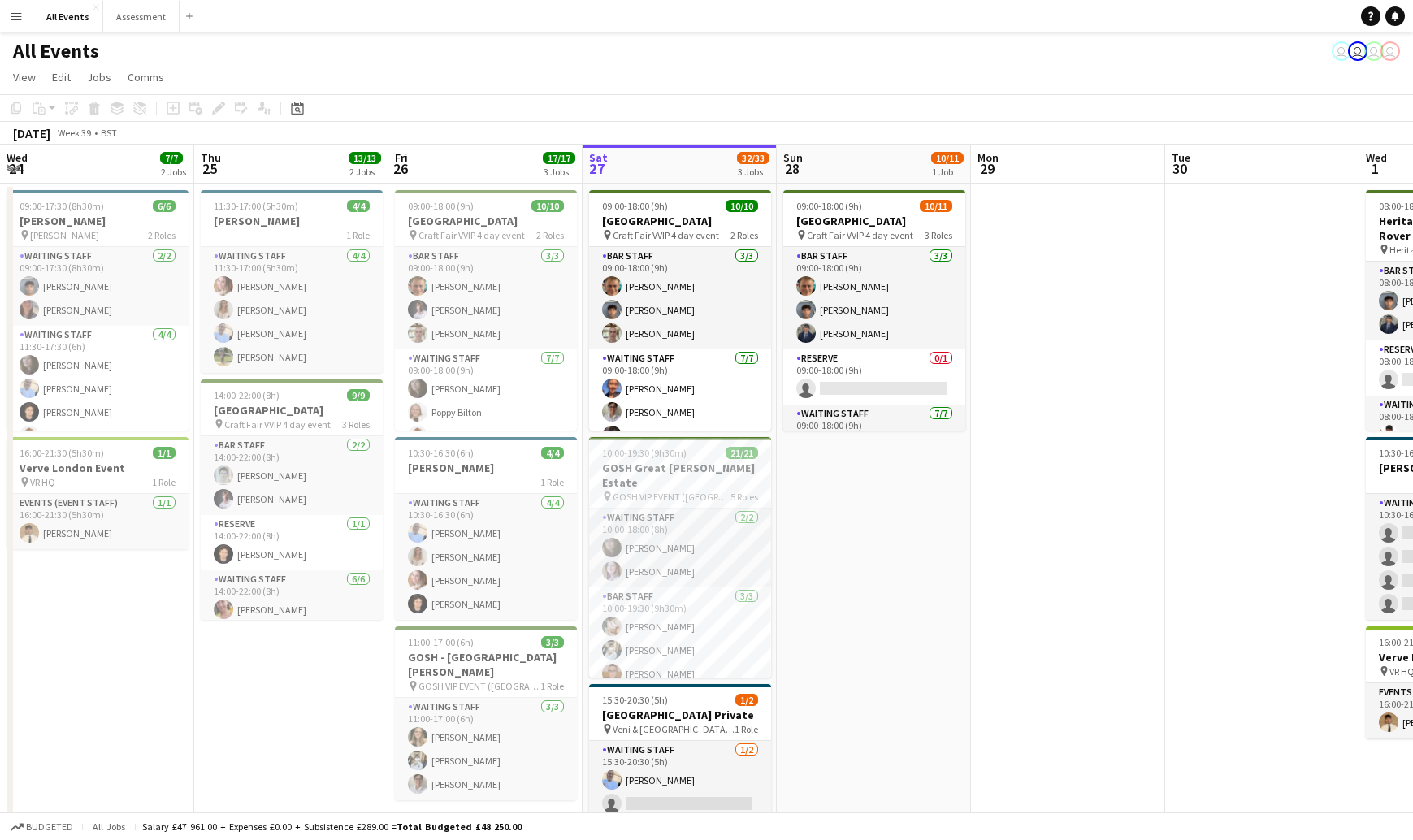  Describe the element at coordinates (635, 700) in the screenshot. I see `span: 15:30-20:30 (5h)` at that location.